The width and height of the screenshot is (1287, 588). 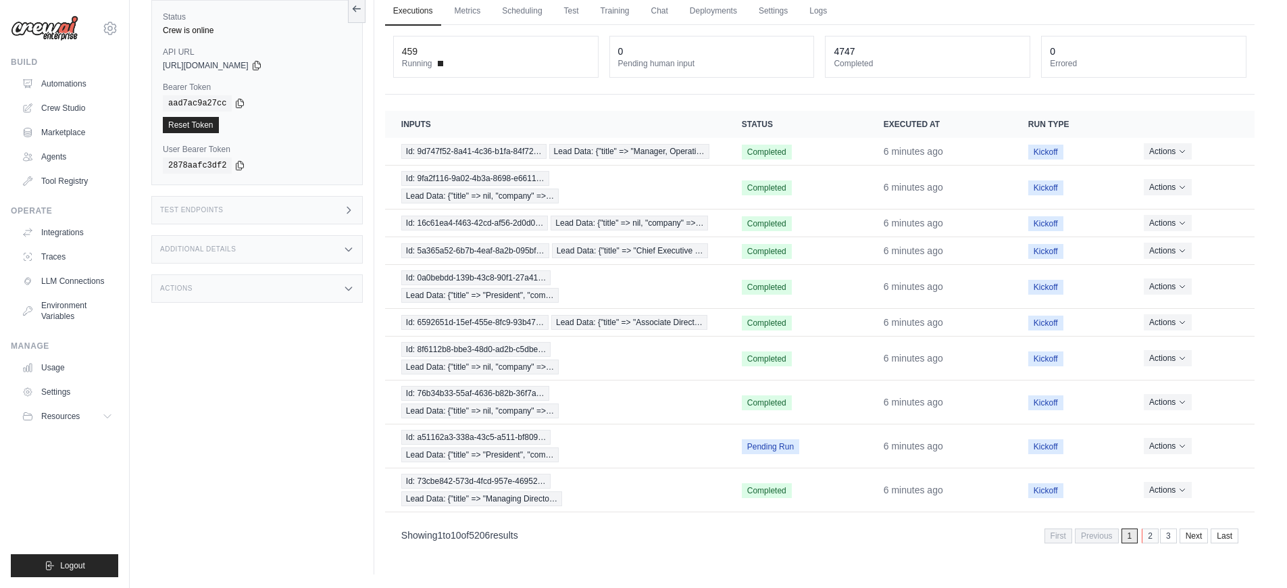 I want to click on div: Build, so click(x=64, y=62).